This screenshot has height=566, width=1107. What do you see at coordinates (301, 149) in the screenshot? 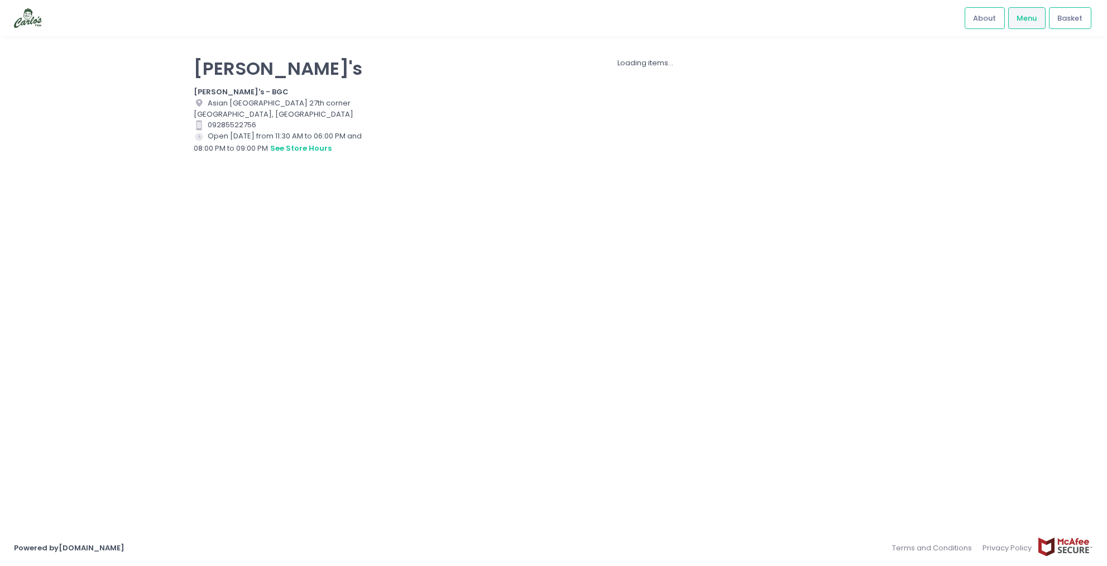
I see `button: see store hours` at bounding box center [301, 149].